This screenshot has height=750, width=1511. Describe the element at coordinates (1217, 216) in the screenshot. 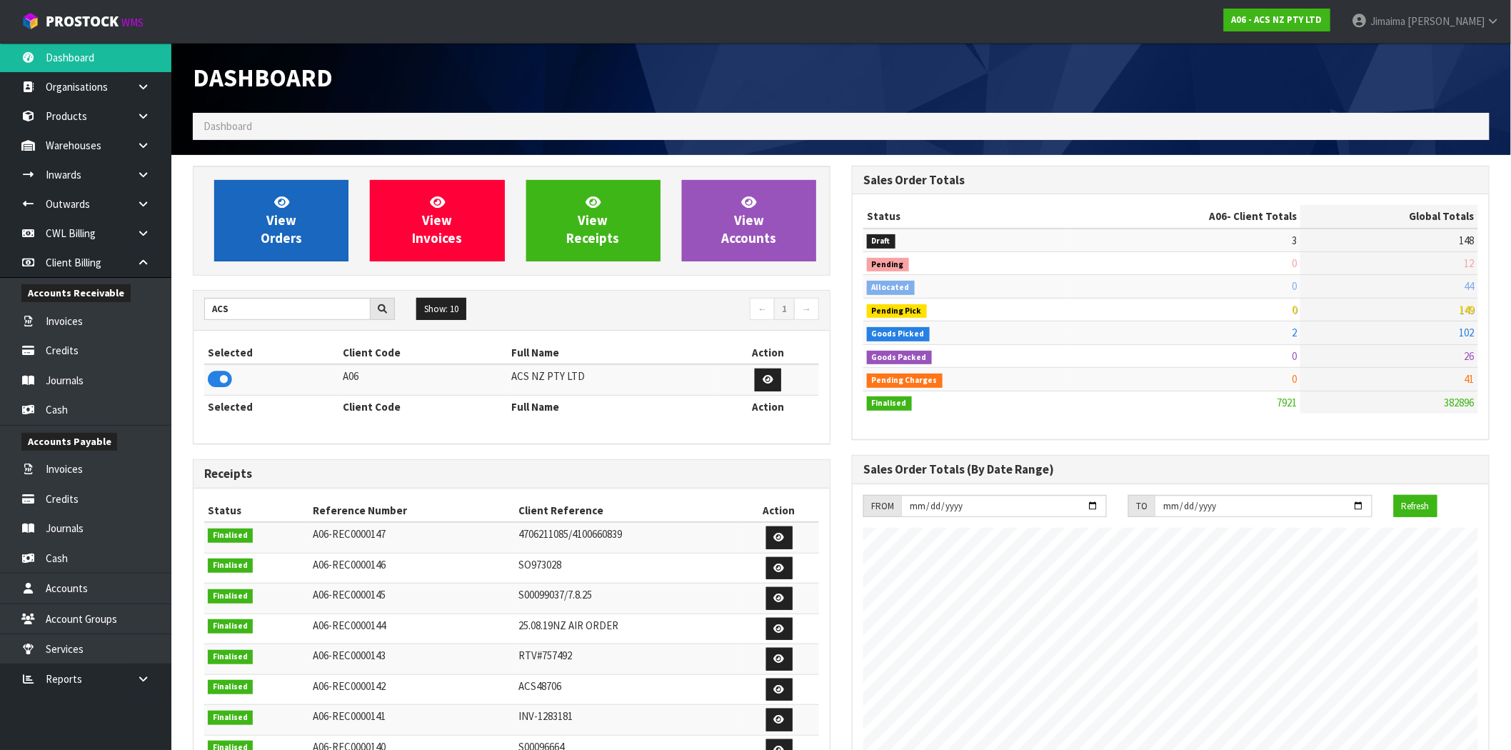

I see `span: A06` at that location.